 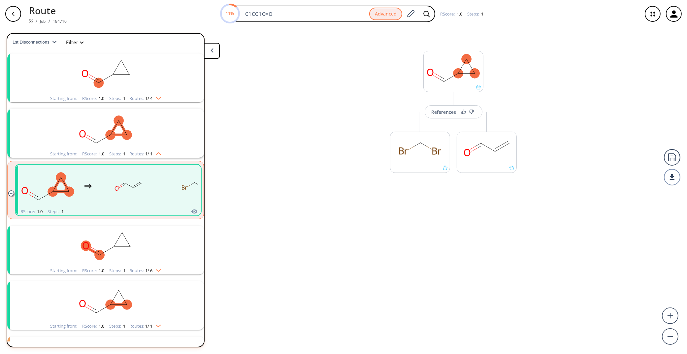 What do you see at coordinates (43, 21) in the screenshot?
I see `a: Job` at bounding box center [43, 21].